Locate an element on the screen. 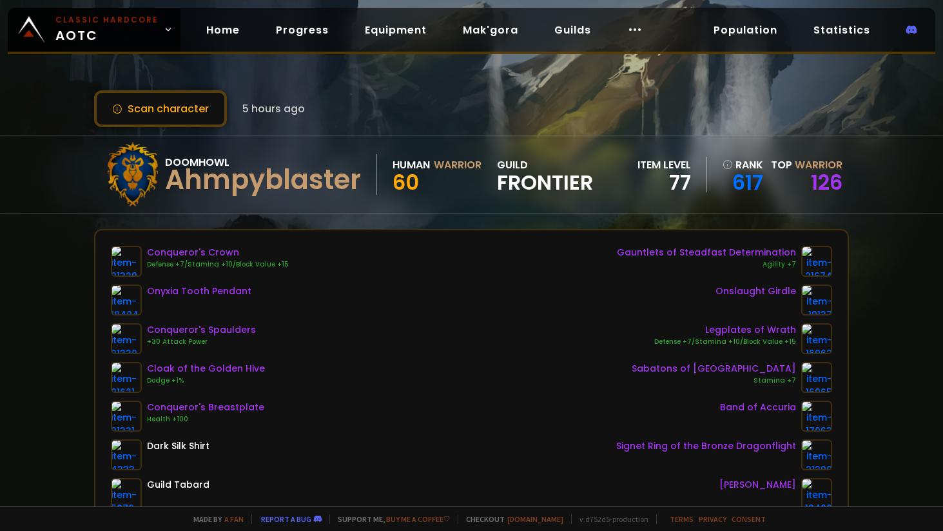 The width and height of the screenshot is (943, 531). div: Doomhowl is located at coordinates (263, 162).